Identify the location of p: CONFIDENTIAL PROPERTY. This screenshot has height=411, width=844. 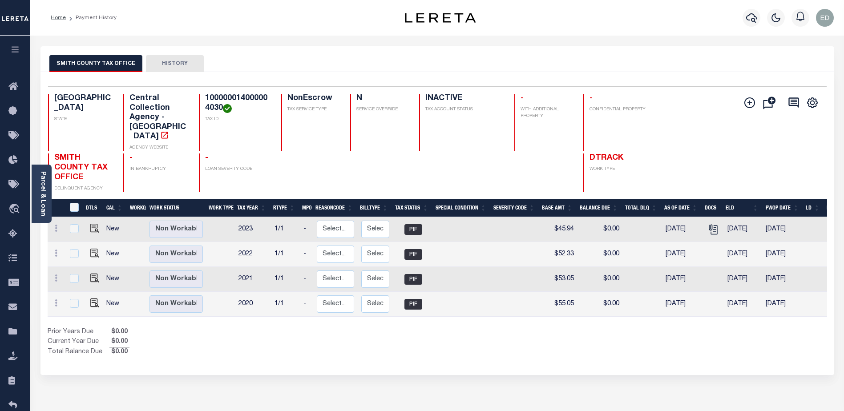
(619, 109).